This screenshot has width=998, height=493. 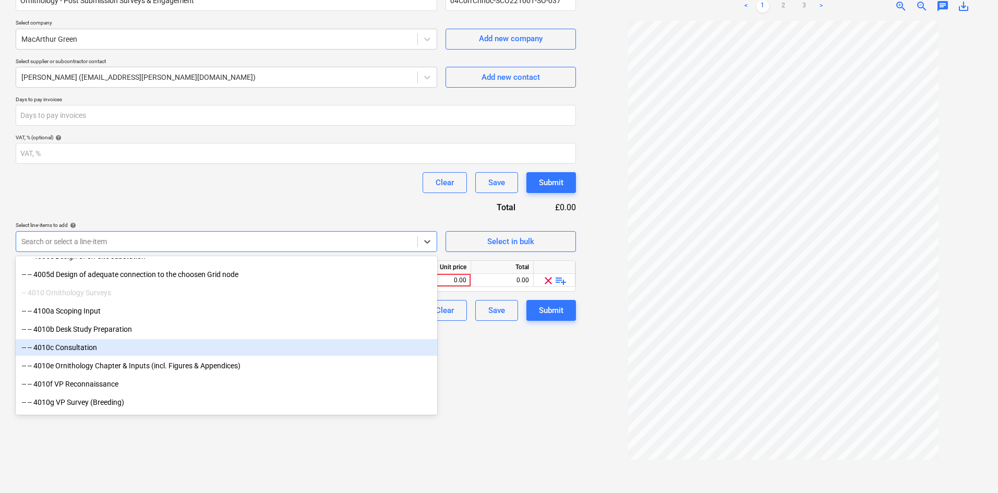 What do you see at coordinates (554, 207) in the screenshot?
I see `div: £0.00` at bounding box center [554, 207].